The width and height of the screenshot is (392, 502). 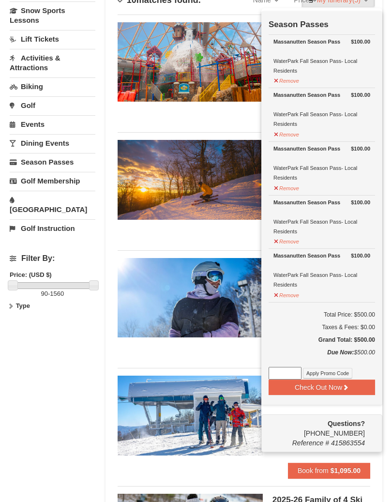 What do you see at coordinates (52, 143) in the screenshot?
I see `a: Dining Events` at bounding box center [52, 143].